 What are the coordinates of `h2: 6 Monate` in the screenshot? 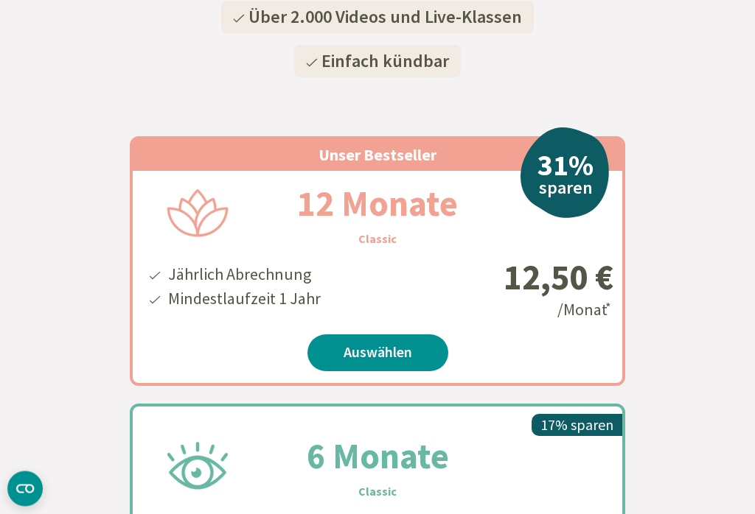 It's located at (377, 457).